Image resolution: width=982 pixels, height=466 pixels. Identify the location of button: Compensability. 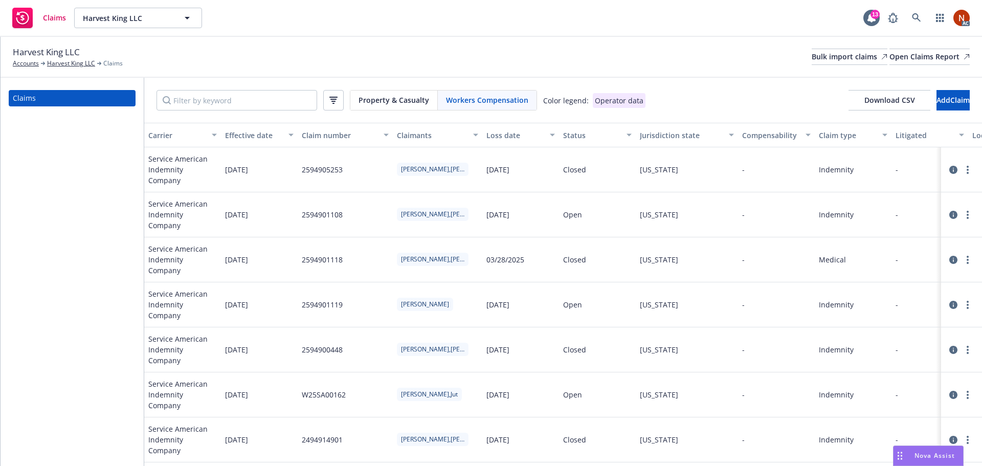
(776, 135).